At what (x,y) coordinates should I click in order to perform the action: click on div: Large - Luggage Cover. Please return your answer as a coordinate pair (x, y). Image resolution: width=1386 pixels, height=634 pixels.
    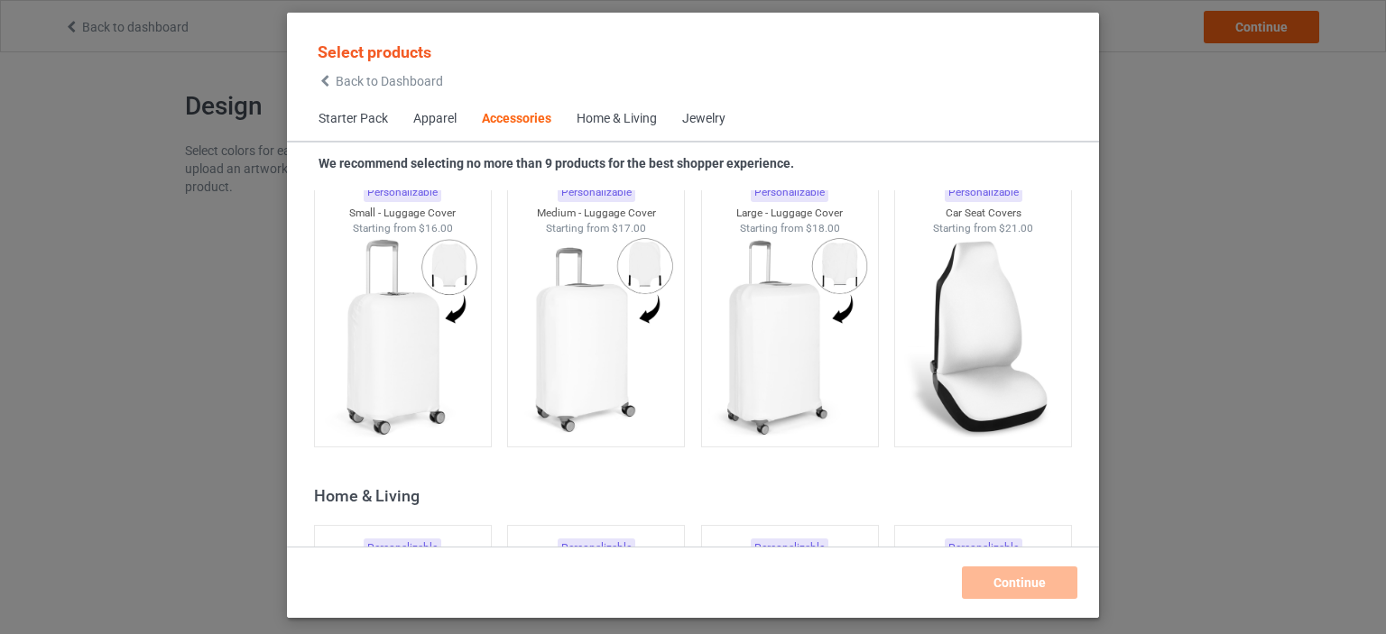
    Looking at the image, I should click on (790, 213).